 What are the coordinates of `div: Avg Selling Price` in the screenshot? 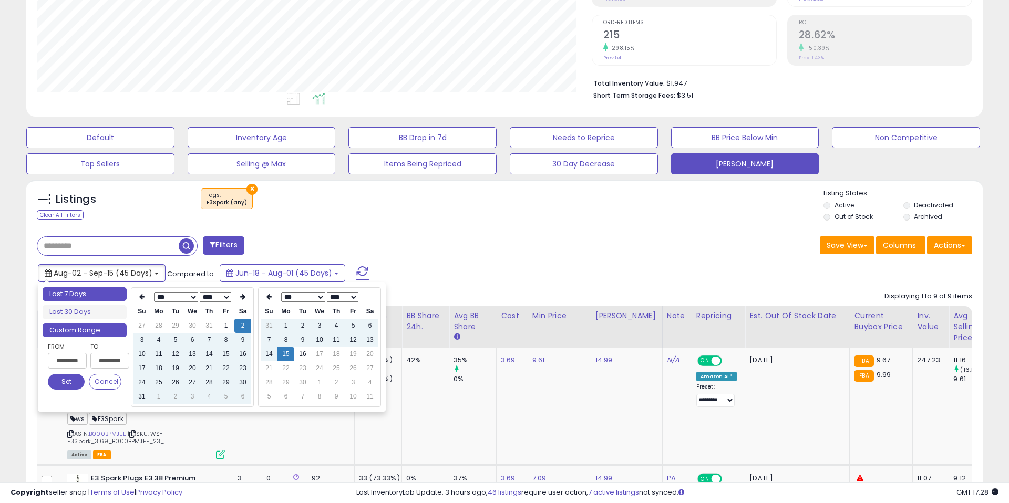 It's located at (972, 327).